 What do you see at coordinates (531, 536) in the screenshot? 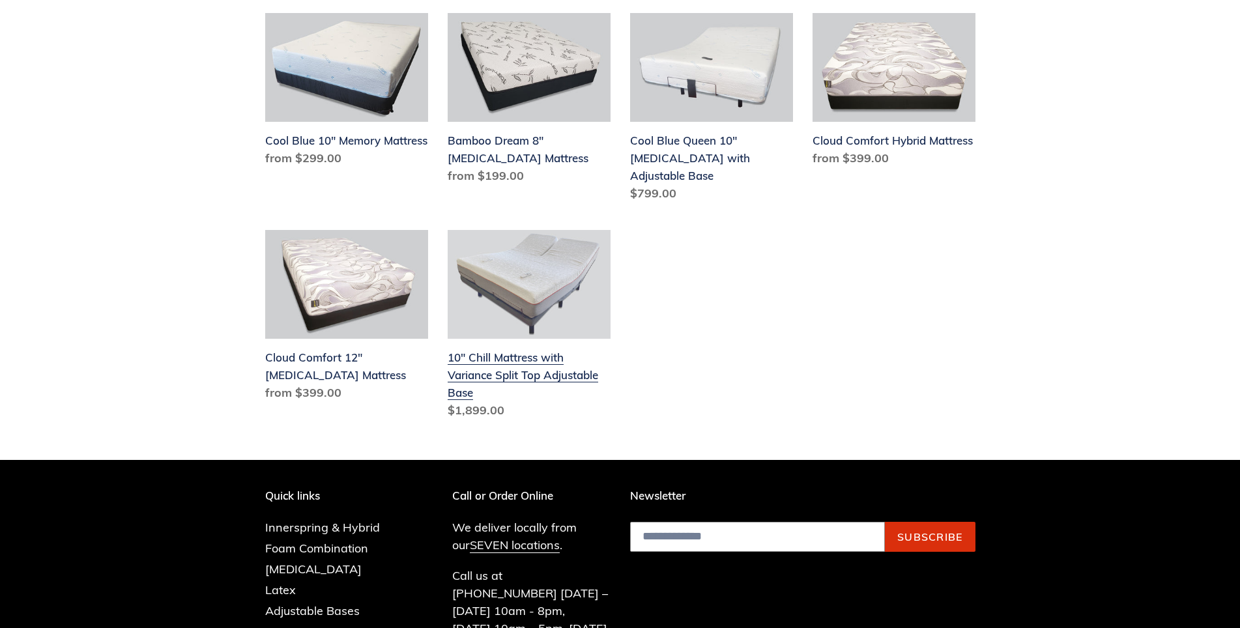
I see `p: We deliver locally from our .` at bounding box center [531, 536].